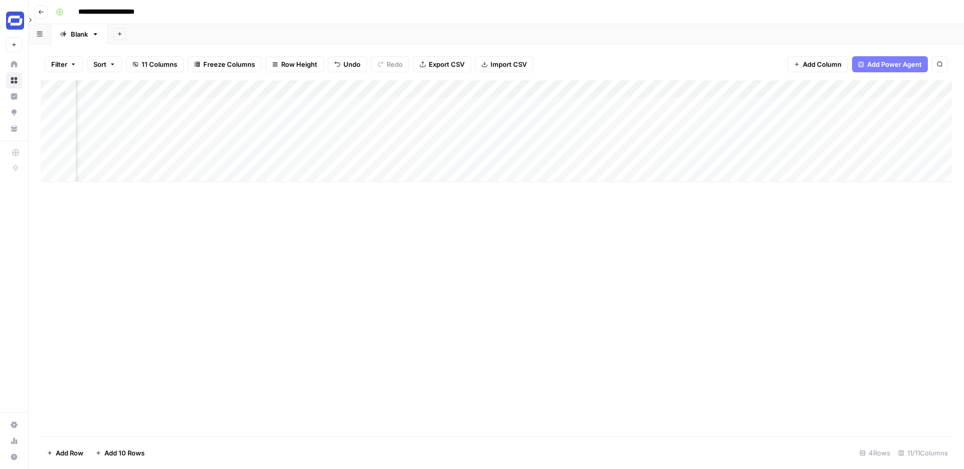 The image size is (964, 469). Describe the element at coordinates (14, 112) in the screenshot. I see `a: Opportunities` at that location.